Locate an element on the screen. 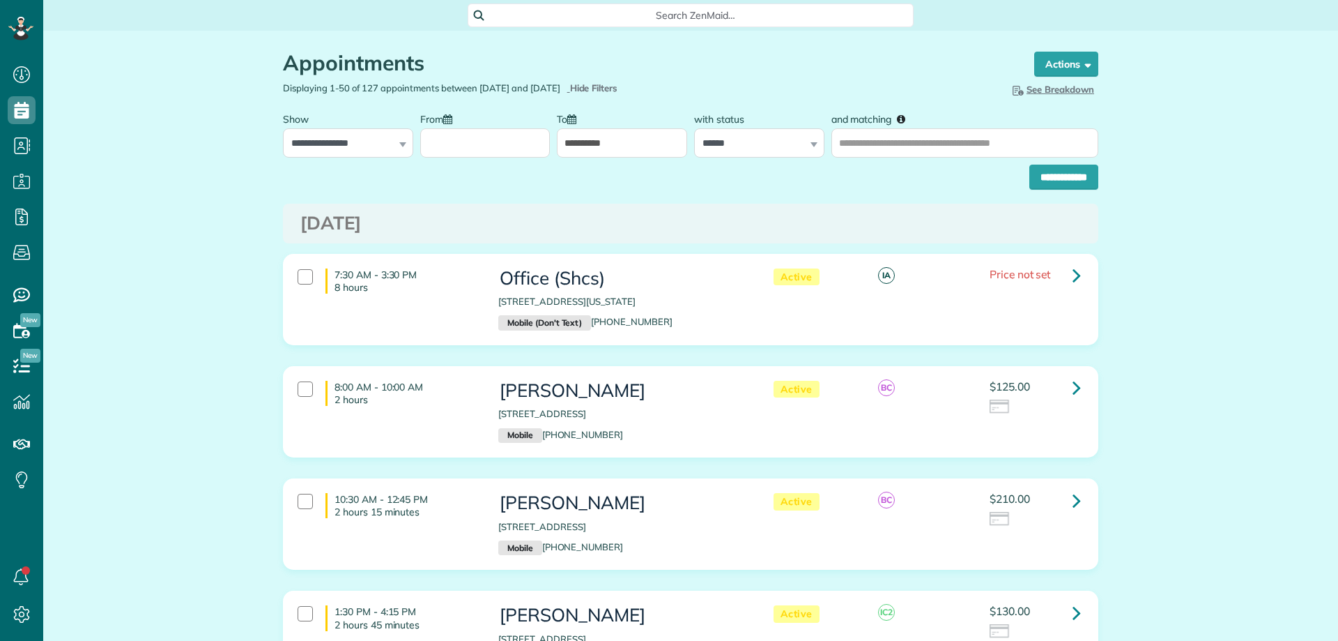 Image resolution: width=1338 pixels, height=641 pixels. p: 2 hours 45 minutes is located at coordinates (406, 625).